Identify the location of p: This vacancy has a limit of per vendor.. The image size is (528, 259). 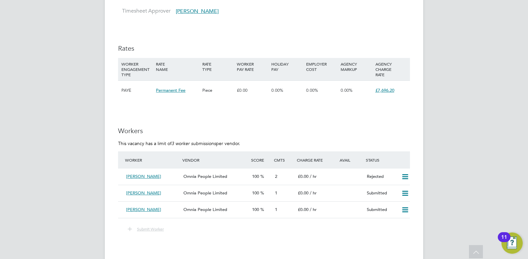
(264, 144).